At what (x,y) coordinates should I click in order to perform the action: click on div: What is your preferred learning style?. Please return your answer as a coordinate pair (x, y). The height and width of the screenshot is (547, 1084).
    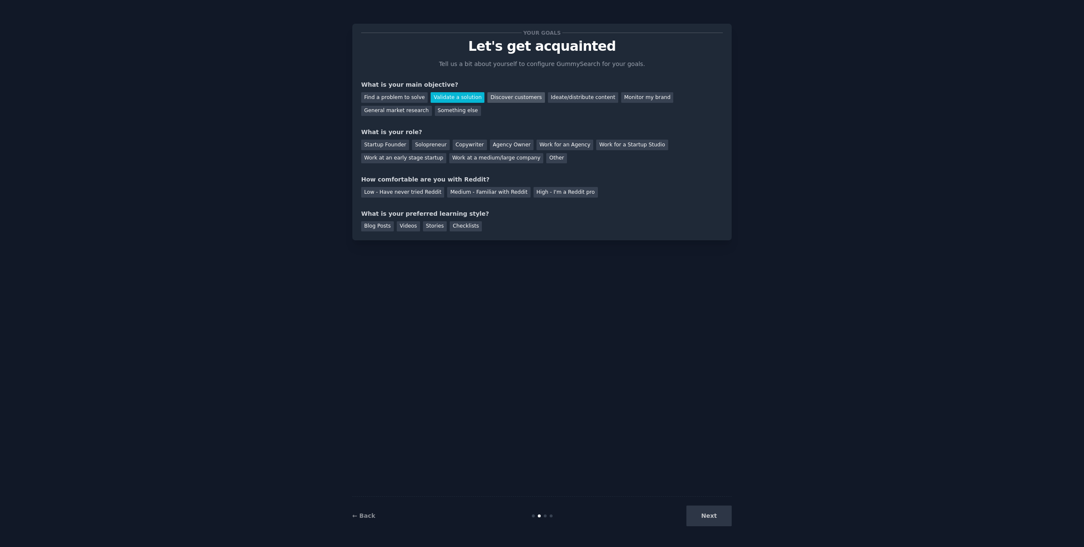
    Looking at the image, I should click on (542, 214).